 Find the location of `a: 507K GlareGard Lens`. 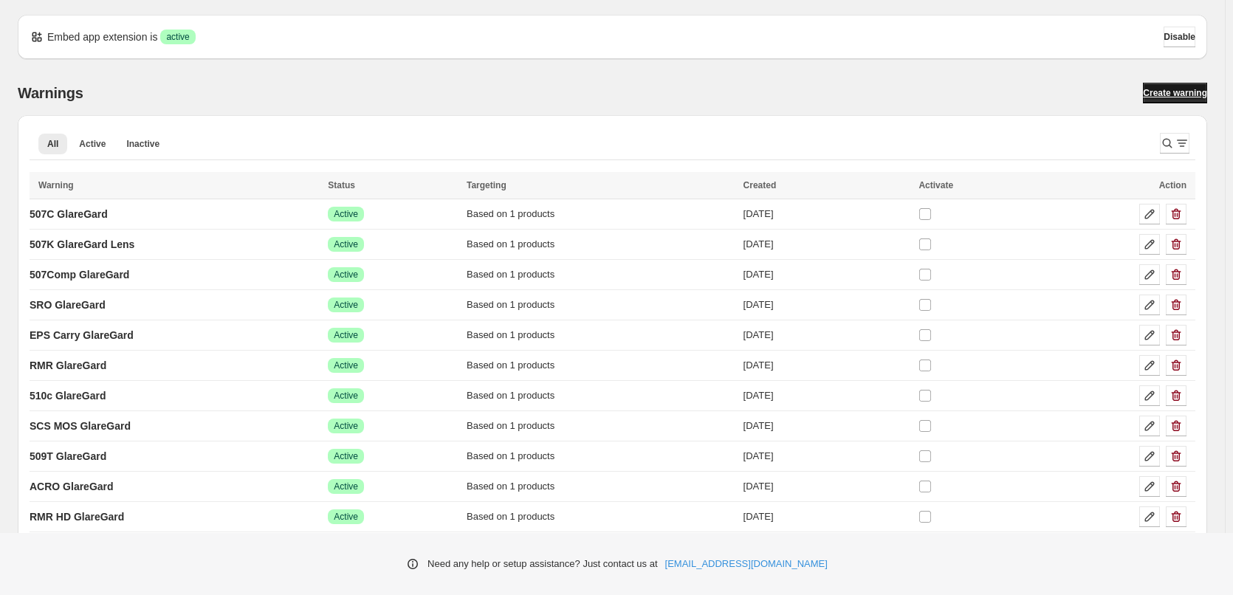

a: 507K GlareGard Lens is located at coordinates (82, 244).